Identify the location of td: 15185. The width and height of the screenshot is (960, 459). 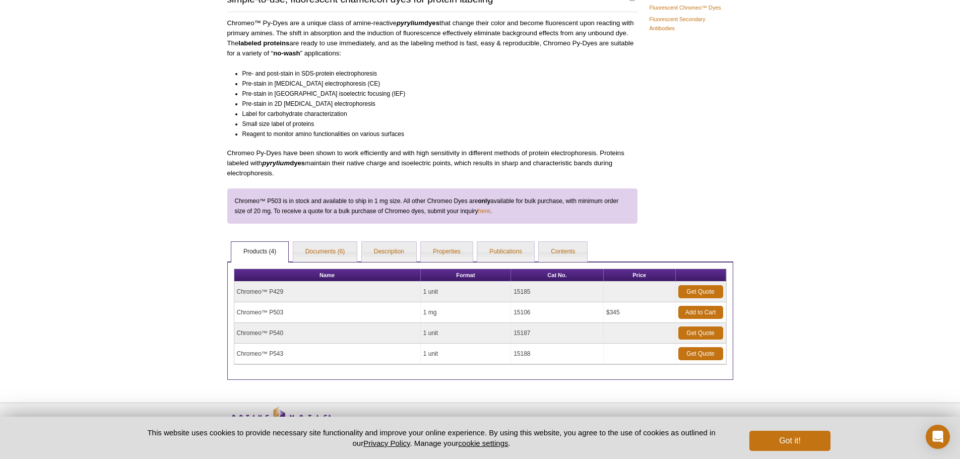
(557, 292).